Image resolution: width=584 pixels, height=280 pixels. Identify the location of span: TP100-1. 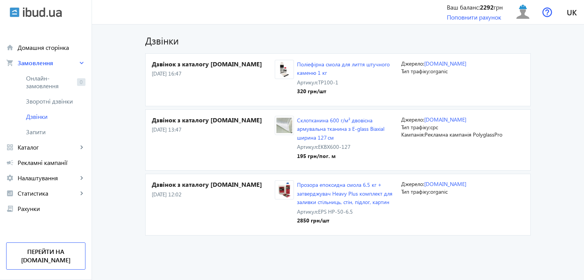
(328, 82).